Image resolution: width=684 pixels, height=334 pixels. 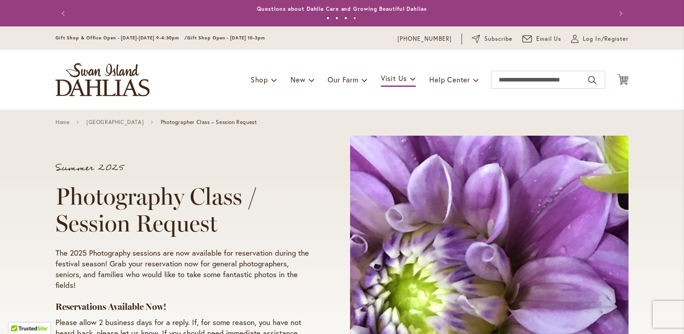 What do you see at coordinates (298, 79) in the screenshot?
I see `span: New` at bounding box center [298, 79].